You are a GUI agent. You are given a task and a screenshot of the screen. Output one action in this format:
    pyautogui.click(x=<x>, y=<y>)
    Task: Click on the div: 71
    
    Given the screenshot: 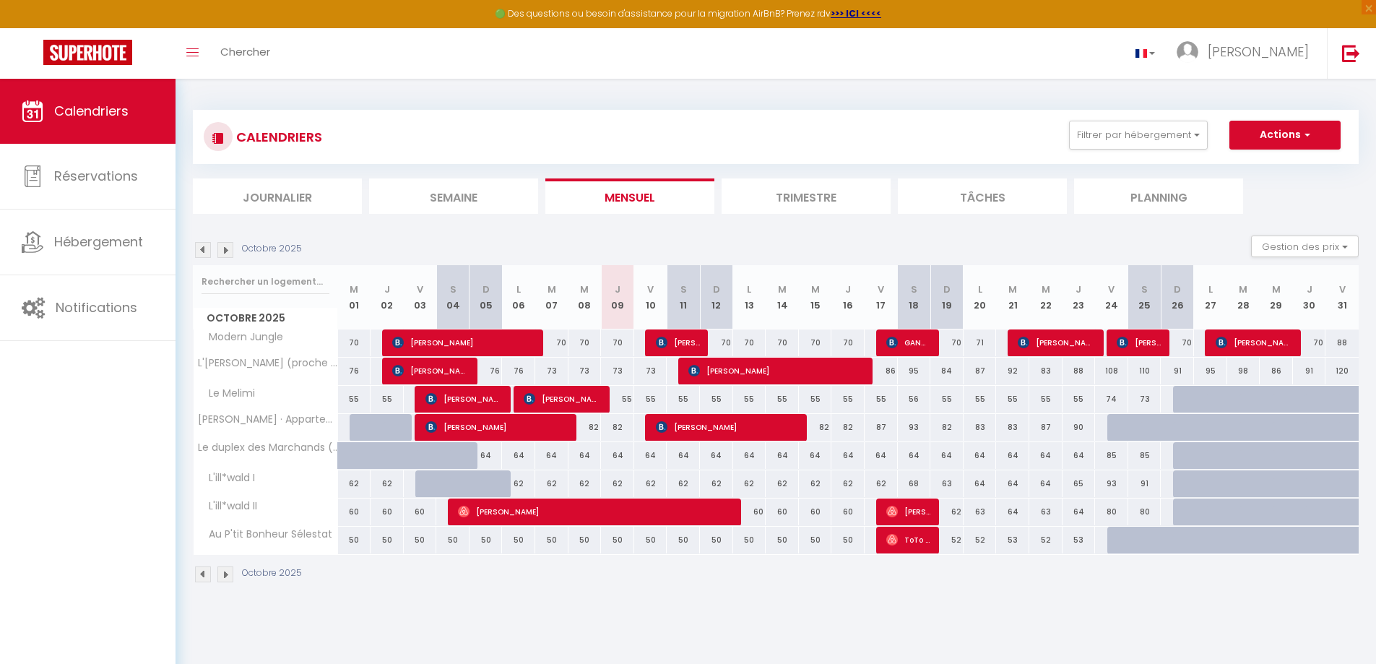 What is the action you would take?
    pyautogui.click(x=980, y=342)
    